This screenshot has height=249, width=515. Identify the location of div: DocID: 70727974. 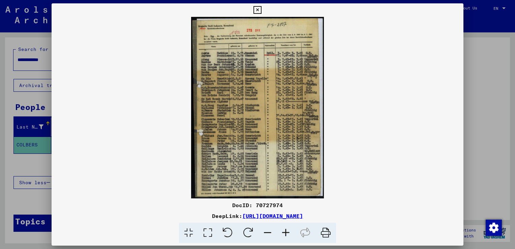
(257, 205).